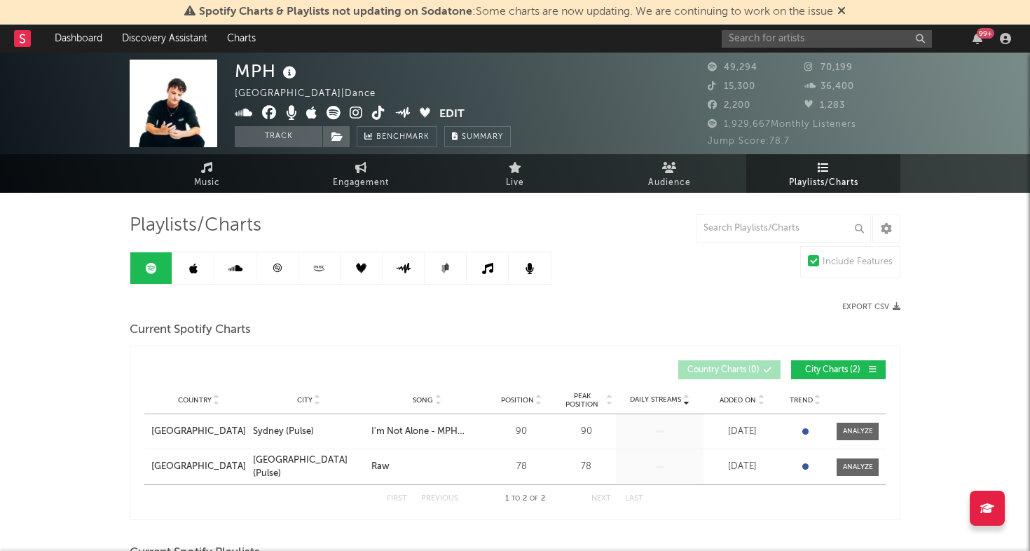  What do you see at coordinates (634, 498) in the screenshot?
I see `button: Last` at bounding box center [634, 498].